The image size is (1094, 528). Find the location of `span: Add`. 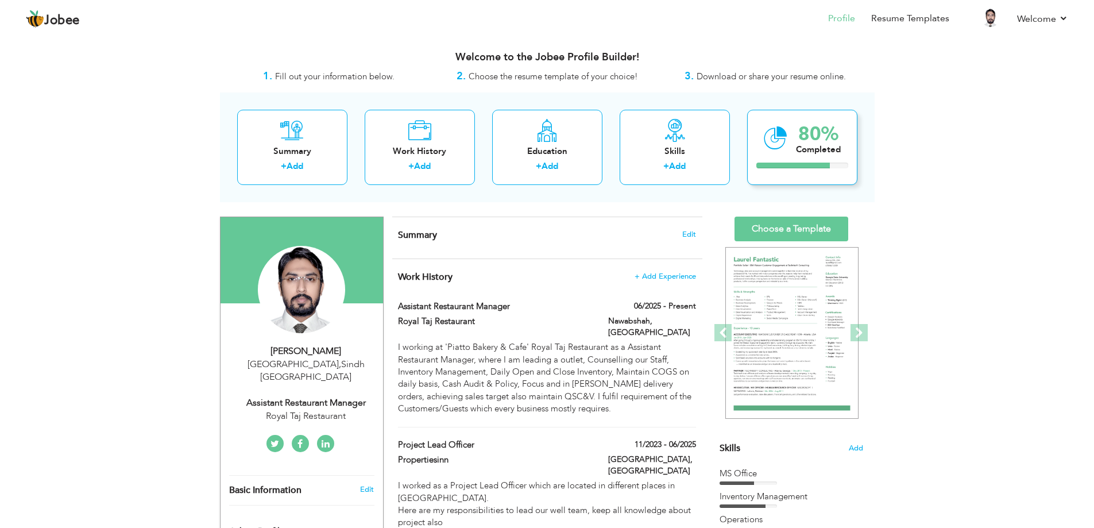

span: Add is located at coordinates (856, 448).